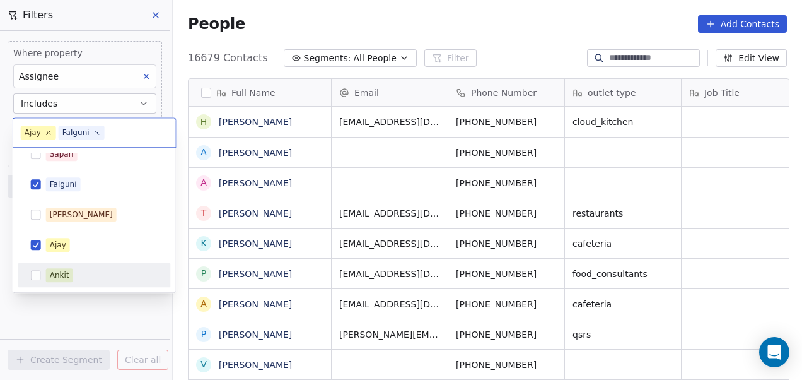 The image size is (802, 380). Describe the element at coordinates (59, 275) in the screenshot. I see `div: Ankit` at that location.